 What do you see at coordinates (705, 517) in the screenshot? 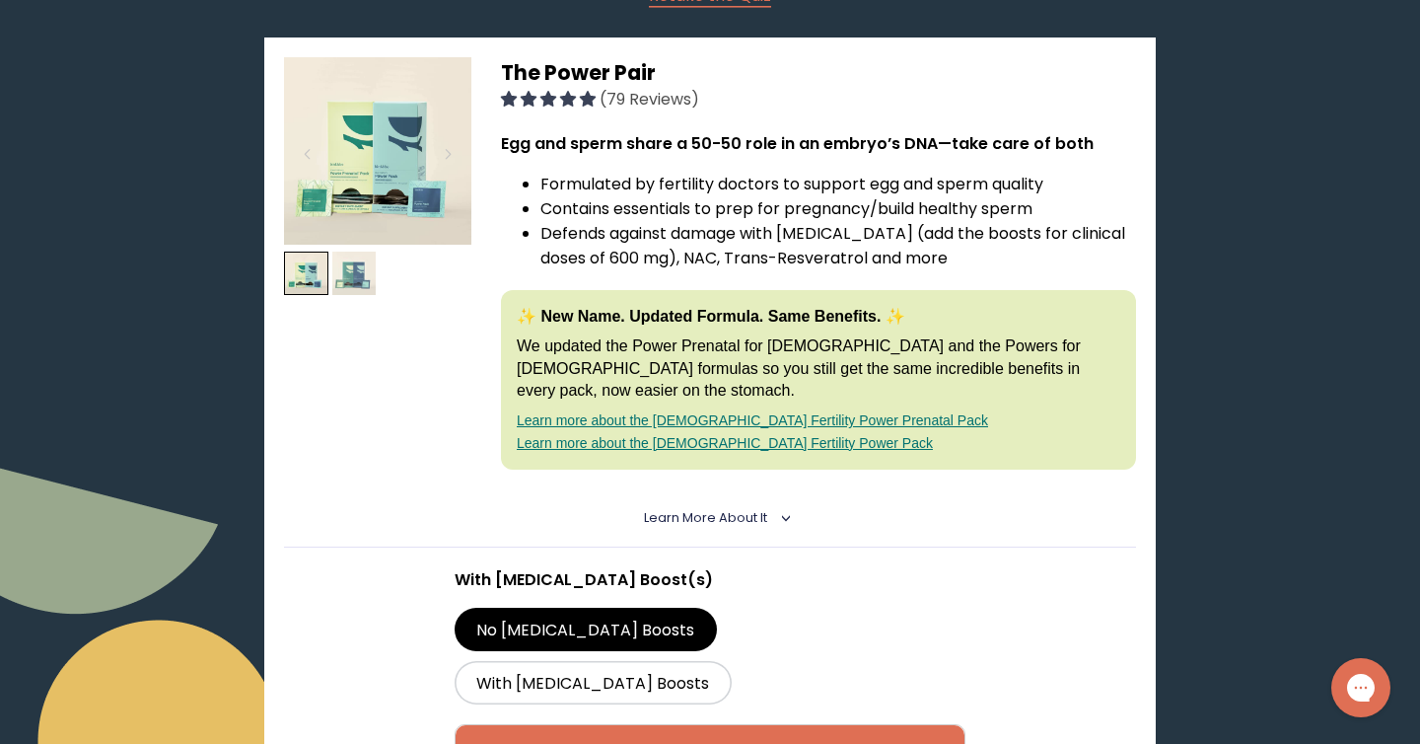
I see `span: Learn More About it` at bounding box center [705, 517].